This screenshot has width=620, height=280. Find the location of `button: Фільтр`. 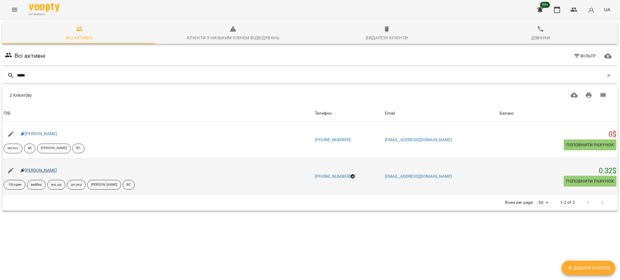

button: Фільтр is located at coordinates (585, 56).